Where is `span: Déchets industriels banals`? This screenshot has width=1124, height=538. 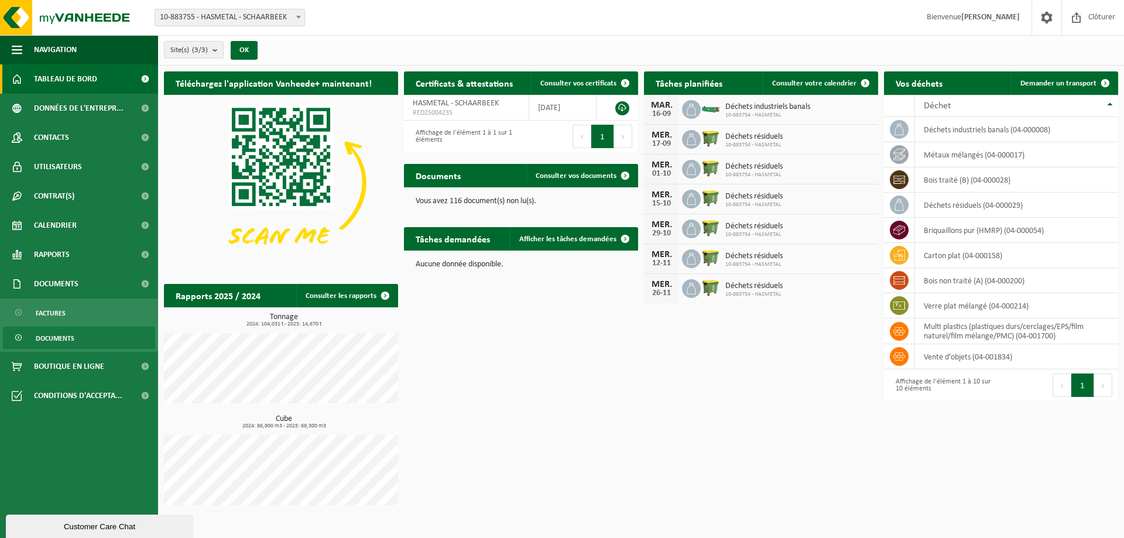
span: Déchets industriels banals is located at coordinates (767, 107).